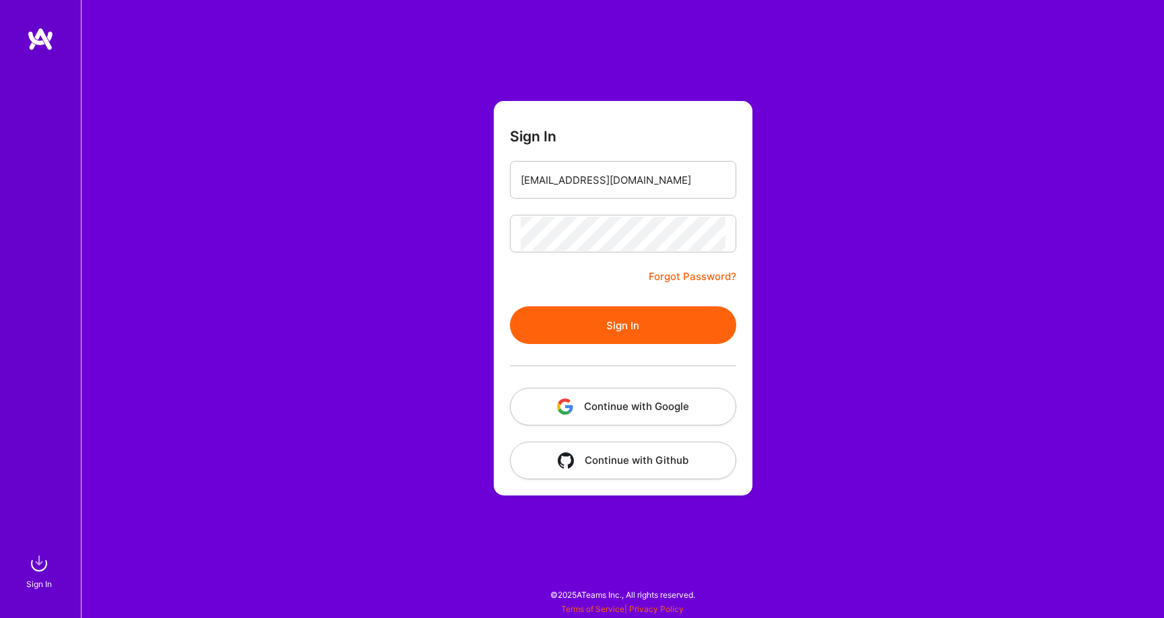 The width and height of the screenshot is (1164, 618). What do you see at coordinates (40, 571) in the screenshot?
I see `a: sign inSign In` at bounding box center [40, 571].